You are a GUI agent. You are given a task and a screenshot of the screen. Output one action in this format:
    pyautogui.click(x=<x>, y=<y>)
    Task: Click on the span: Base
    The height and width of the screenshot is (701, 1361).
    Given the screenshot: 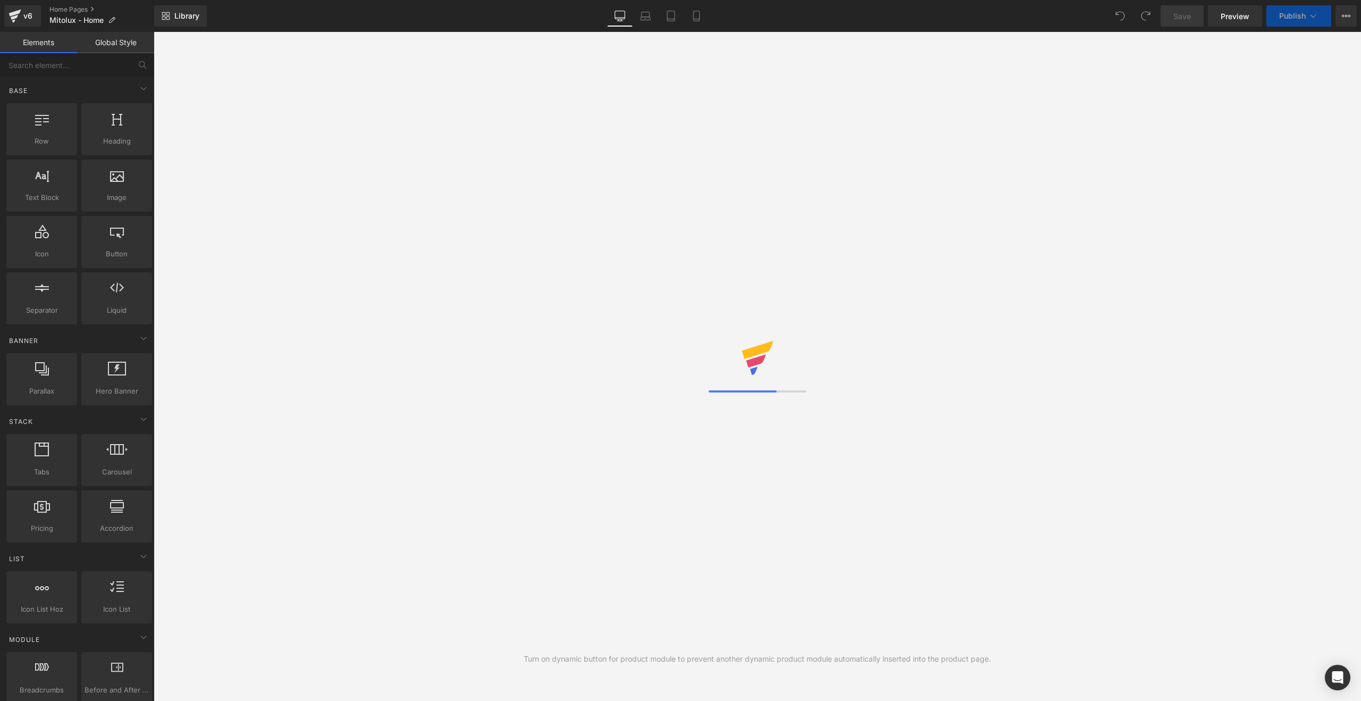 What is the action you would take?
    pyautogui.click(x=18, y=90)
    